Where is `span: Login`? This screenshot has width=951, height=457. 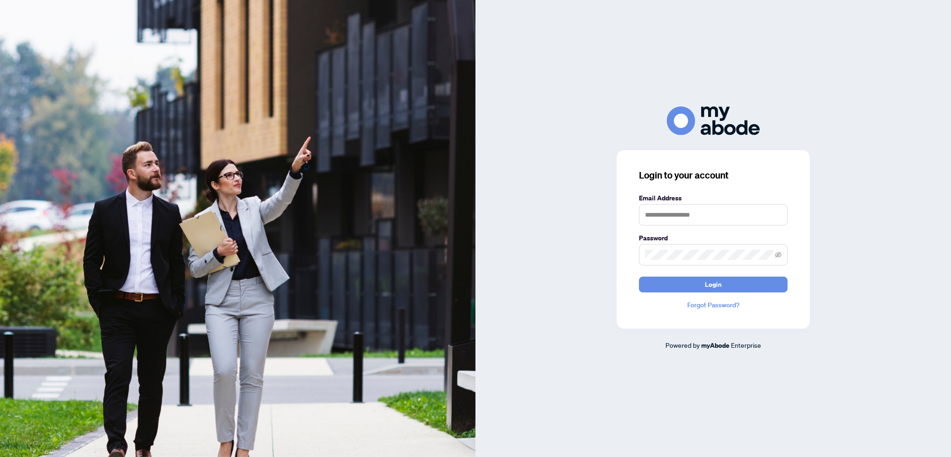
span: Login is located at coordinates (713, 284).